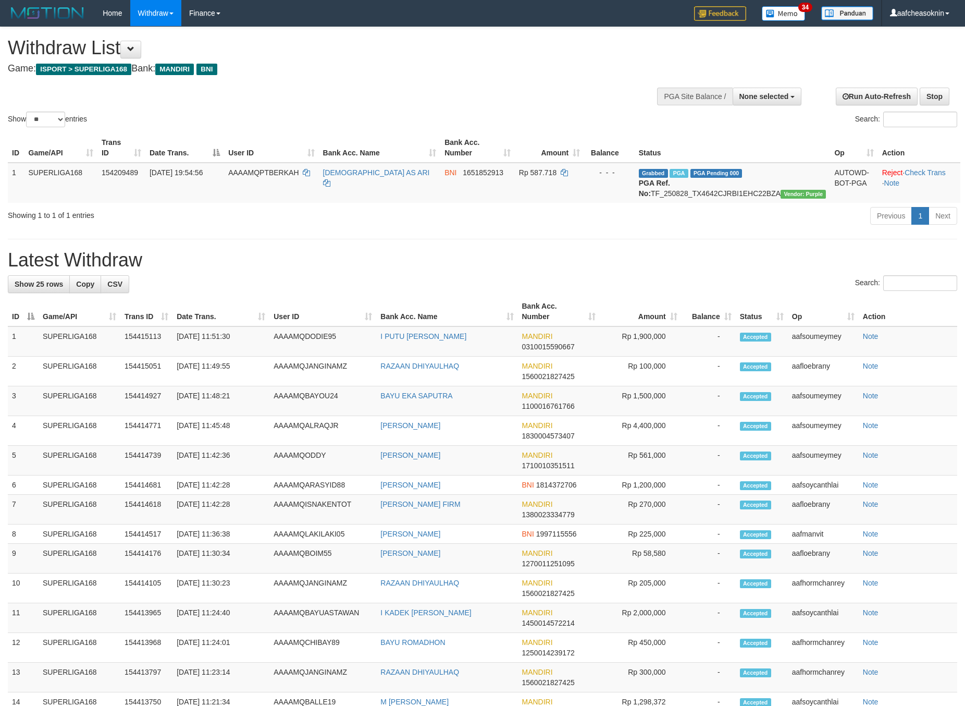  What do you see at coordinates (641, 460) in the screenshot?
I see `td: Rp 561,000` at bounding box center [641, 460].